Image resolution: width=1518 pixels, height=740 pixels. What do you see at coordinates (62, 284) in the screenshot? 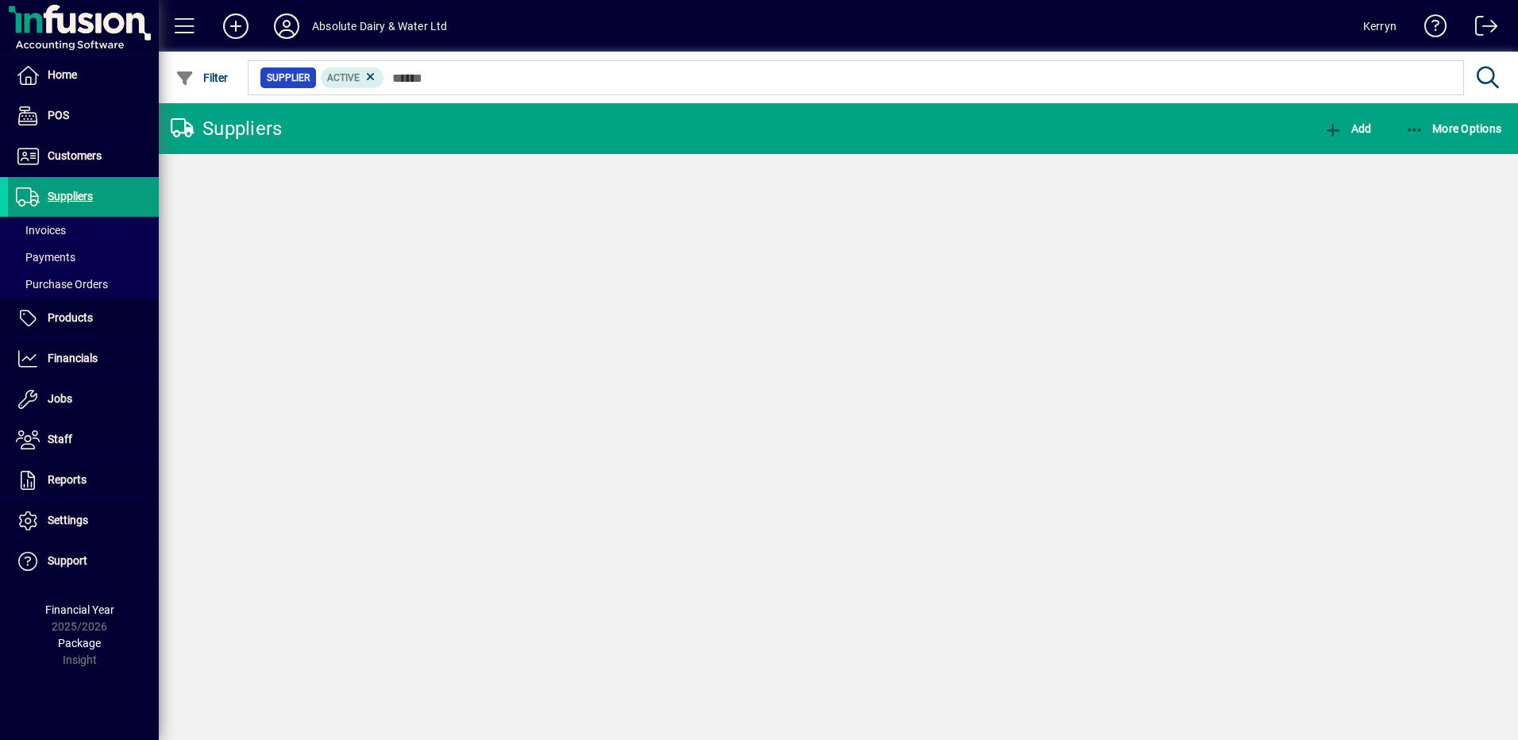
I see `span: Purchase Orders` at bounding box center [62, 284].